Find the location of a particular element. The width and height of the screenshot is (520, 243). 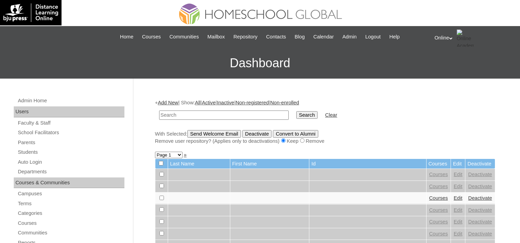

span: Repository is located at coordinates (245, 37).